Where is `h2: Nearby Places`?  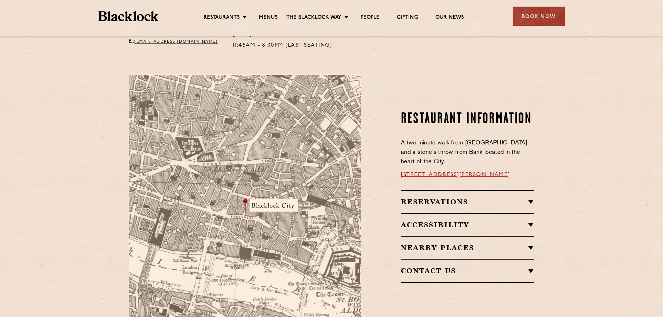
h2: Nearby Places is located at coordinates (467, 248).